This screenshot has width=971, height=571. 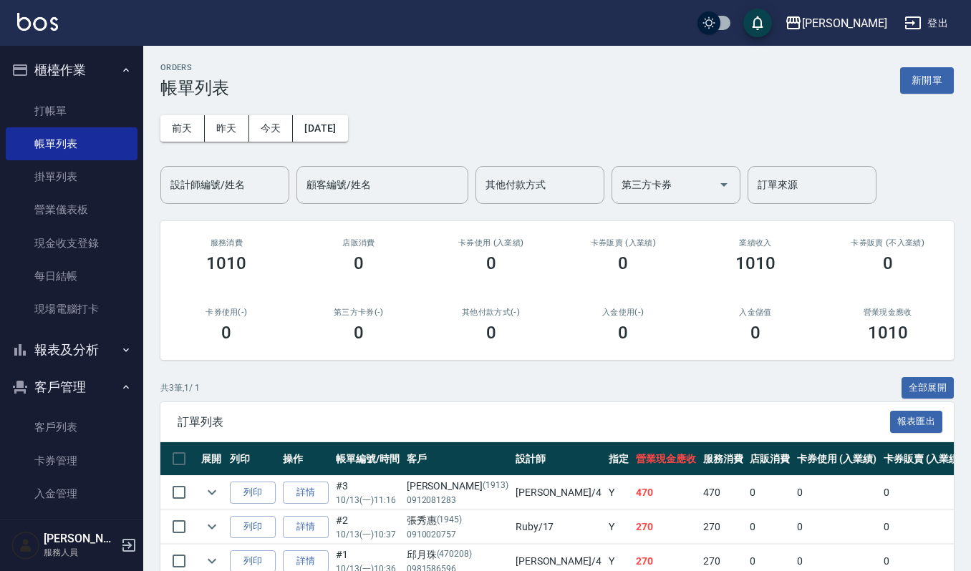 I want to click on button: 客戶管理, so click(x=72, y=387).